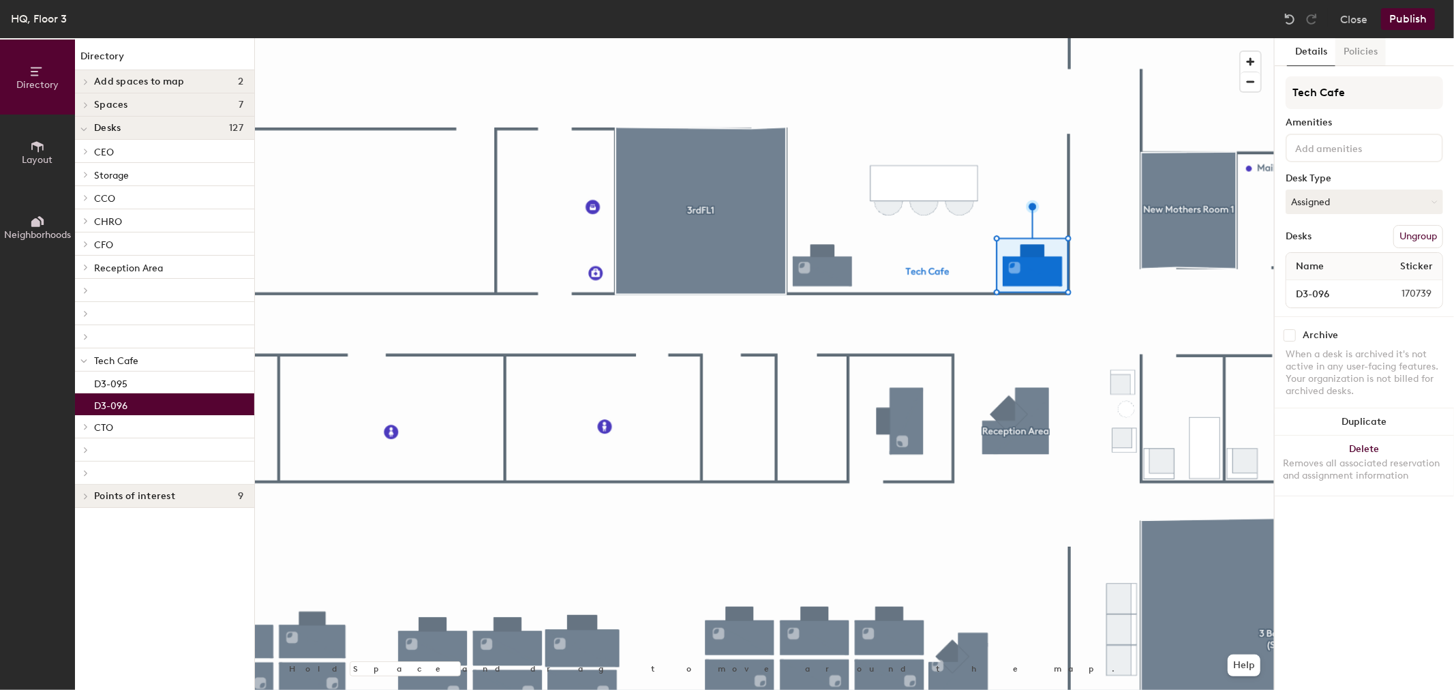  What do you see at coordinates (241, 496) in the screenshot?
I see `span: 9` at bounding box center [241, 496].